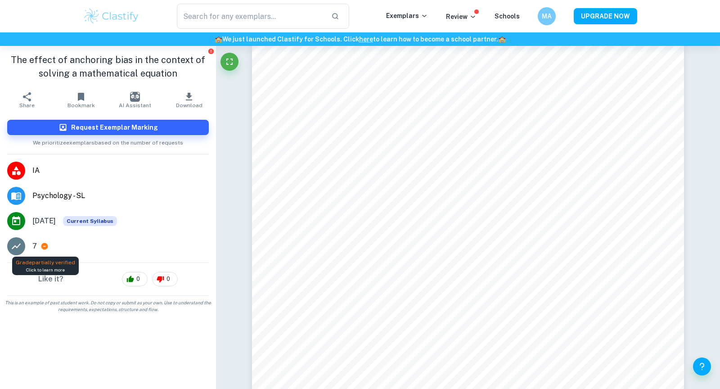 The image size is (720, 389). What do you see at coordinates (51, 279) in the screenshot?
I see `h6: Like it?` at bounding box center [51, 279].